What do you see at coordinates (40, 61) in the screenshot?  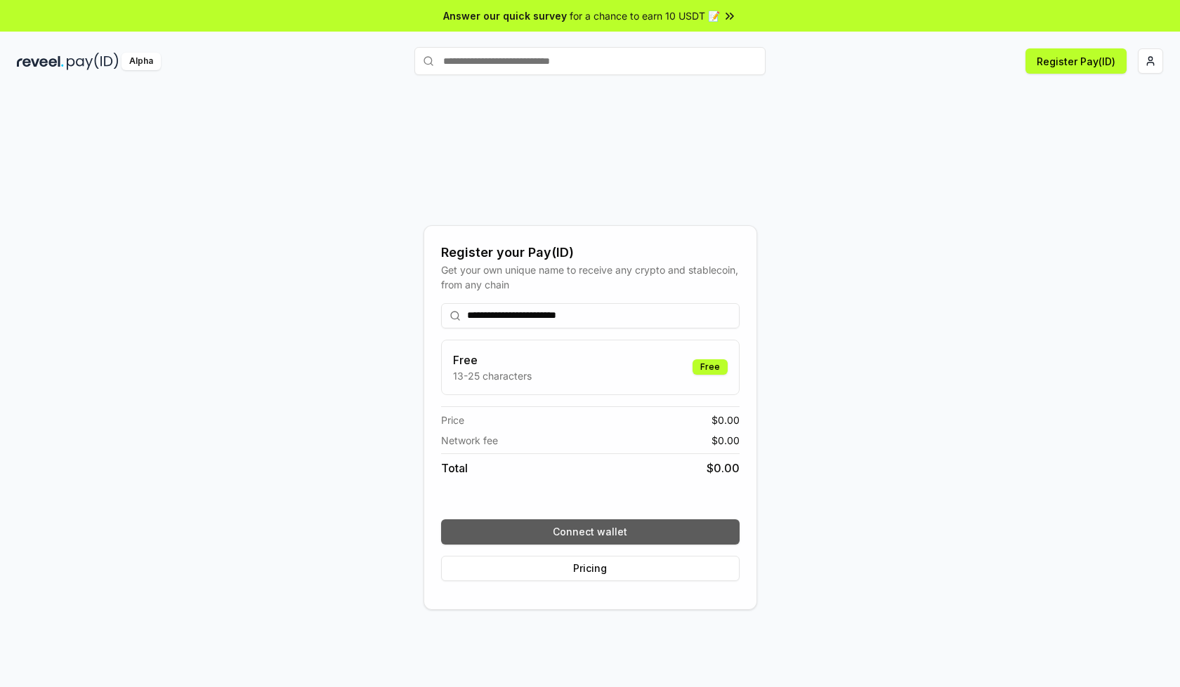 I see `img: reveel_dark` at bounding box center [40, 61].